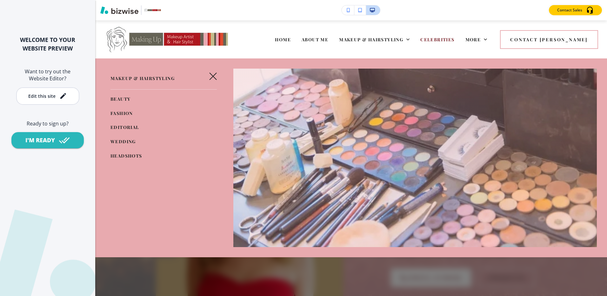  I want to click on h6: Ready to sign up?, so click(48, 124).